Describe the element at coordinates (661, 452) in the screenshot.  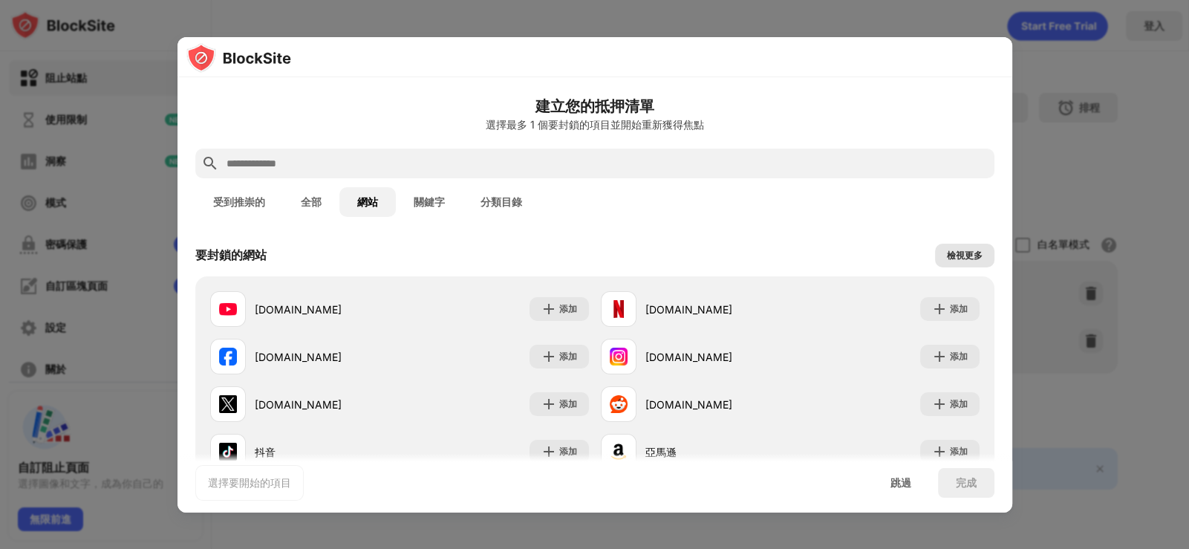
I see `font: 亞馬遜` at that location.